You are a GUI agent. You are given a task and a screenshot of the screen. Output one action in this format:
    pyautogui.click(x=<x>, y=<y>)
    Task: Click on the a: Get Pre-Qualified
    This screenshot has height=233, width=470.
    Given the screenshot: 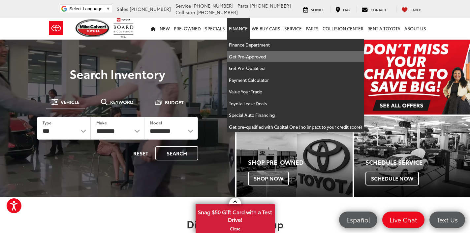 What is the action you would take?
    pyautogui.click(x=295, y=68)
    